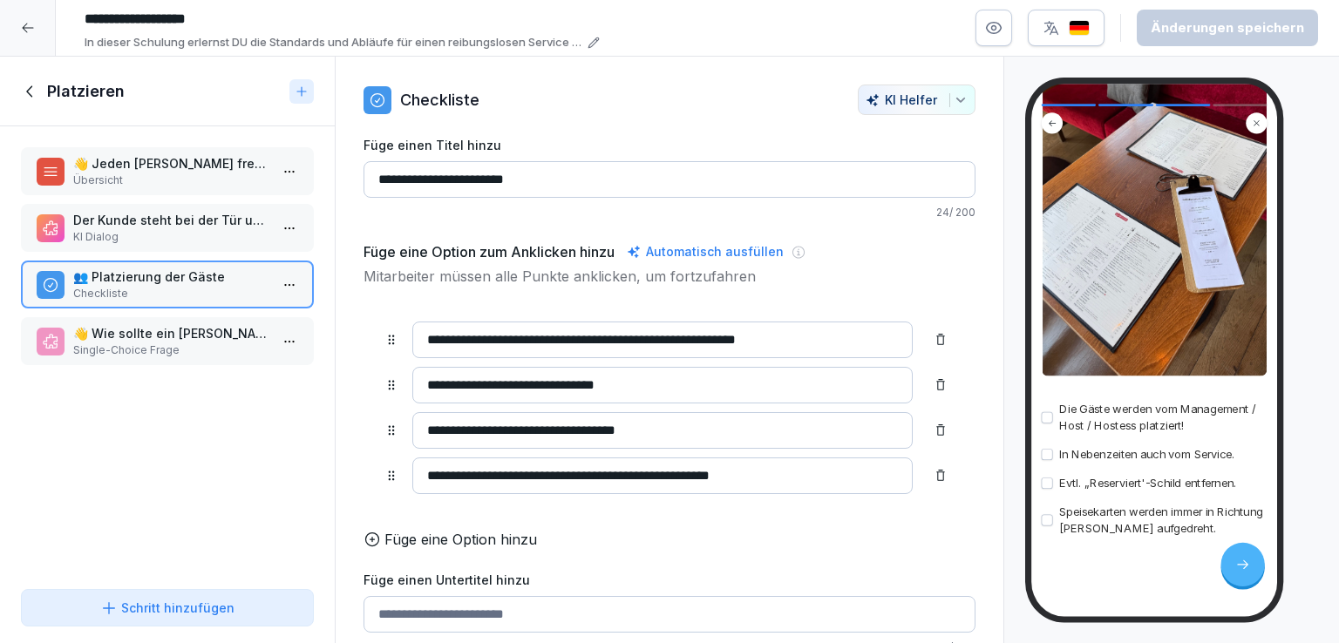 This screenshot has width=1339, height=643. Describe the element at coordinates (1163, 417) in the screenshot. I see `p: Die Gäste werden vom Management / Host / Hostess platziert!` at that location.